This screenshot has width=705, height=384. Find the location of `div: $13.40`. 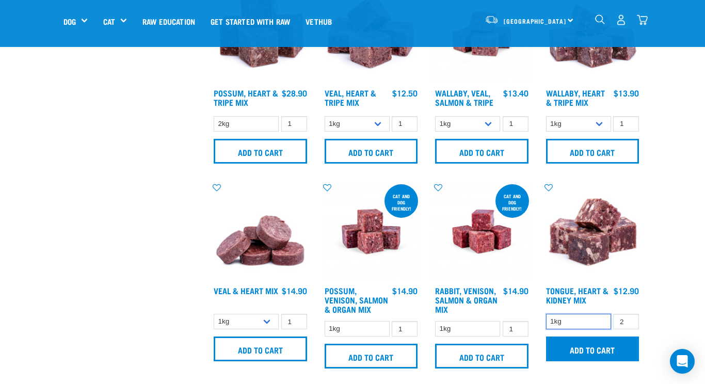

div: $13.40 is located at coordinates (516, 93).